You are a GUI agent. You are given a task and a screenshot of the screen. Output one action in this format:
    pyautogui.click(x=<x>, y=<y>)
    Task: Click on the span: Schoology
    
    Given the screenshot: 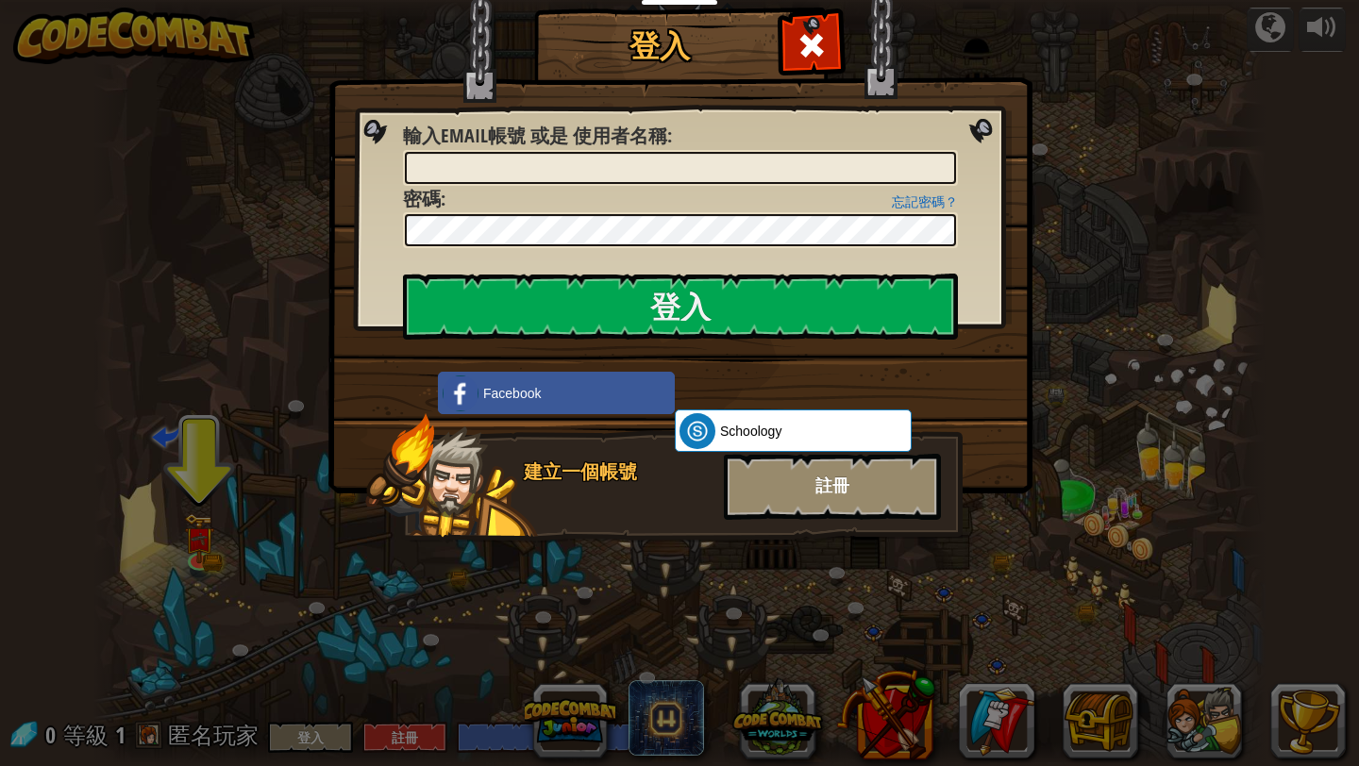 What is the action you would take?
    pyautogui.click(x=750, y=431)
    